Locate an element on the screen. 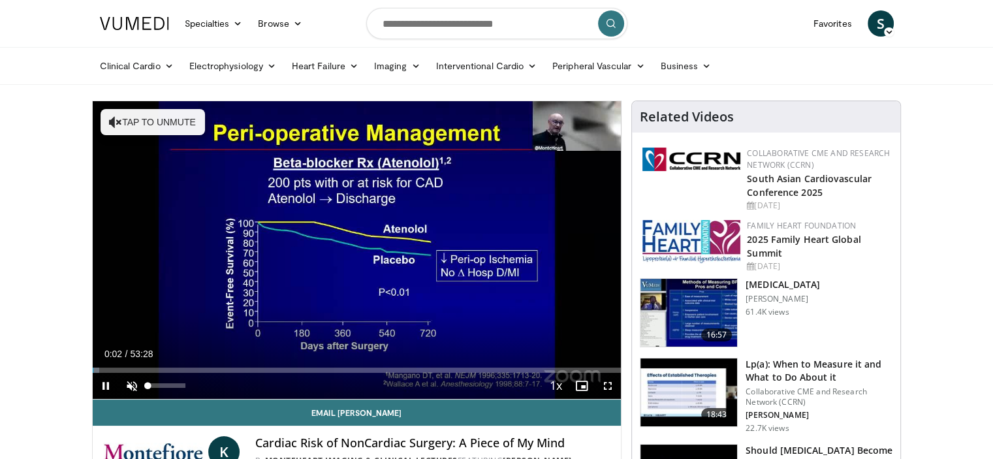 The image size is (993, 459). button: Fullscreen is located at coordinates (608, 386).